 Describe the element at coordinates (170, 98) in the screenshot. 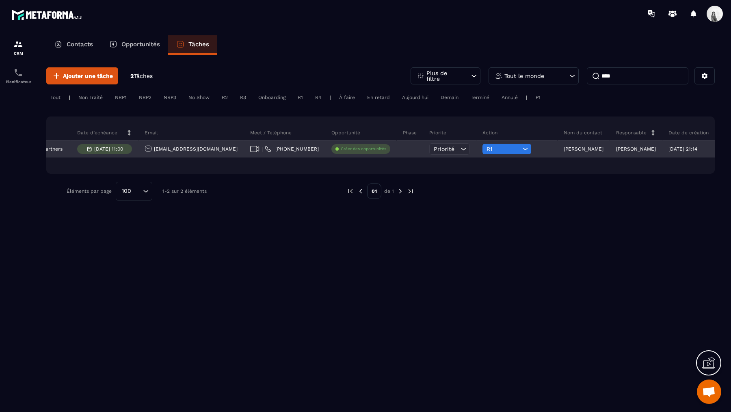

I see `div: NRP3` at that location.